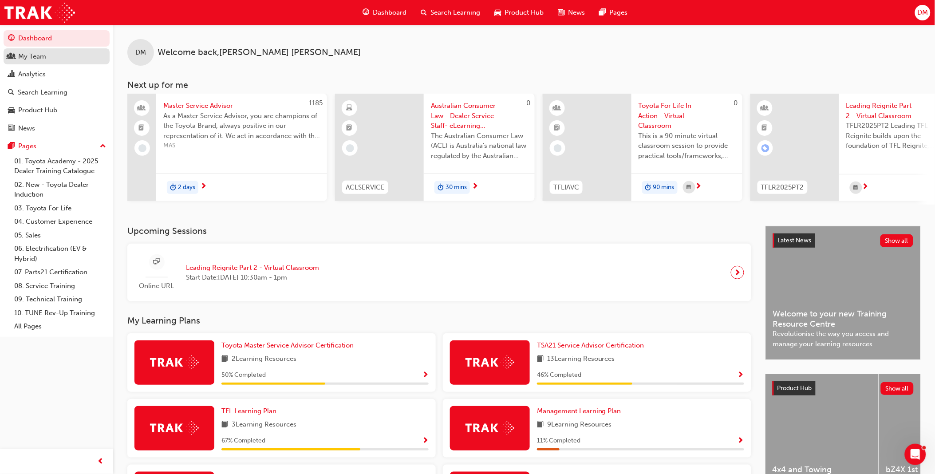 This screenshot has height=474, width=935. Describe the element at coordinates (497, 12) in the screenshot. I see `span: car-icon` at that location.